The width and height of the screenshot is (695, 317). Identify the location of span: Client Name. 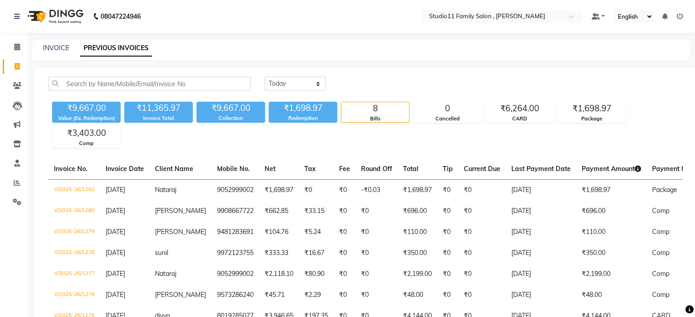
(174, 169).